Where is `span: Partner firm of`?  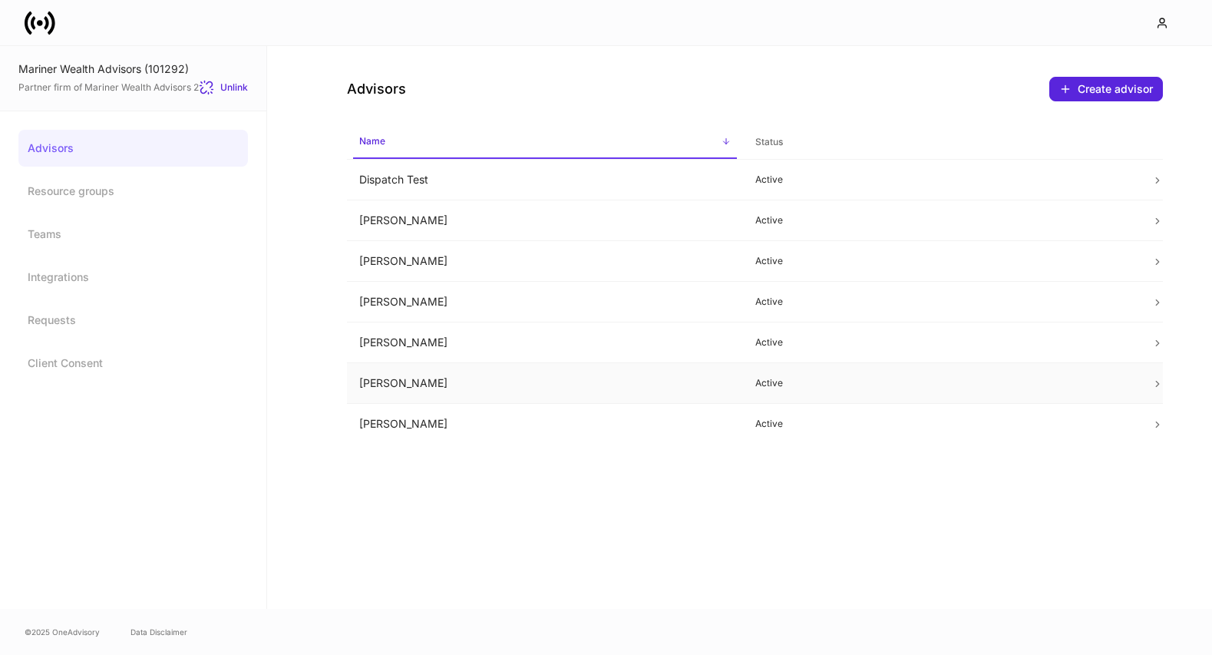 span: Partner firm of is located at coordinates (108, 87).